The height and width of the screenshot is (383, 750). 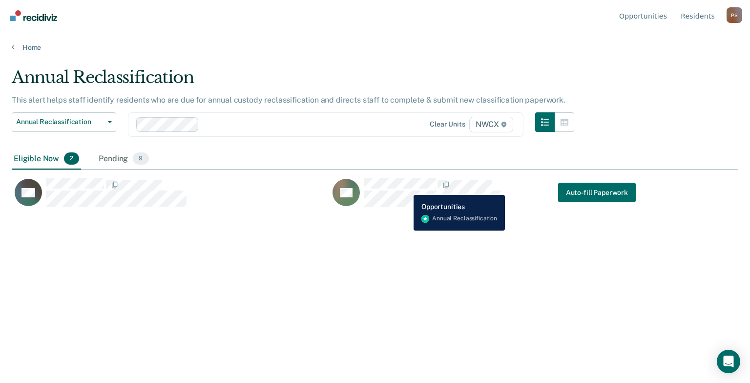 I want to click on span: 9, so click(x=141, y=159).